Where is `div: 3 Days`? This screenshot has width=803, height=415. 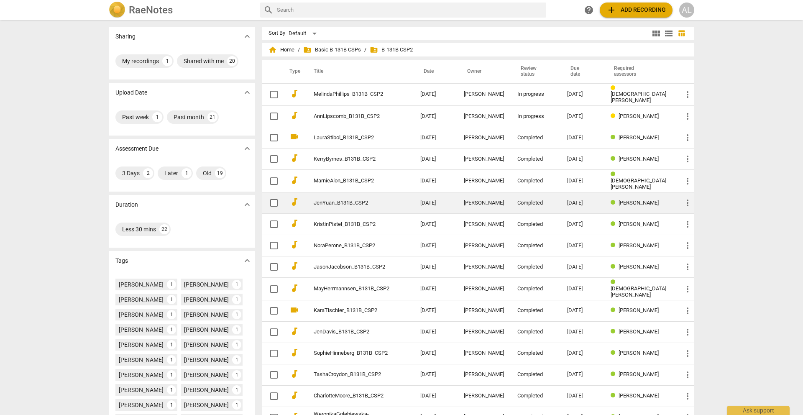
div: 3 Days is located at coordinates (131, 173).